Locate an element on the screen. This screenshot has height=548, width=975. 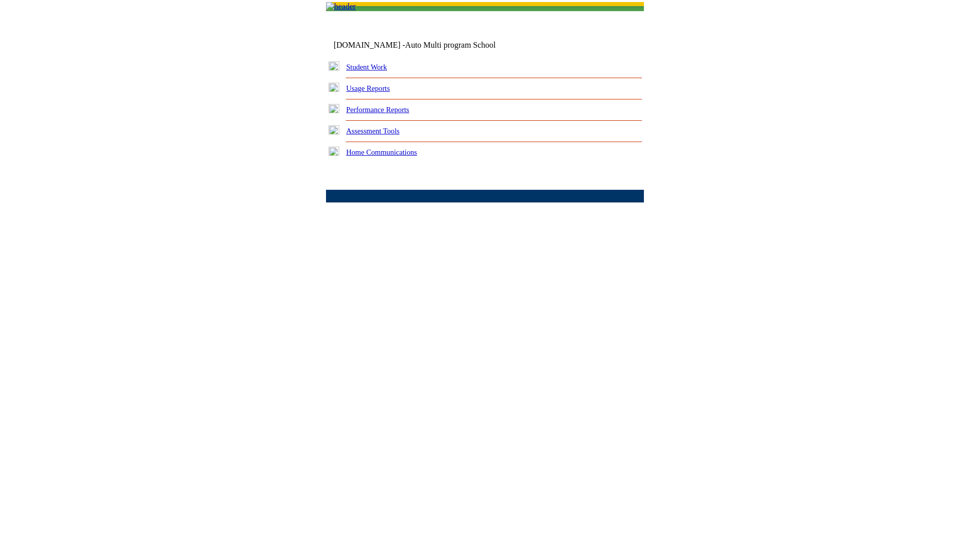
a: Usage Reports is located at coordinates (368, 88).